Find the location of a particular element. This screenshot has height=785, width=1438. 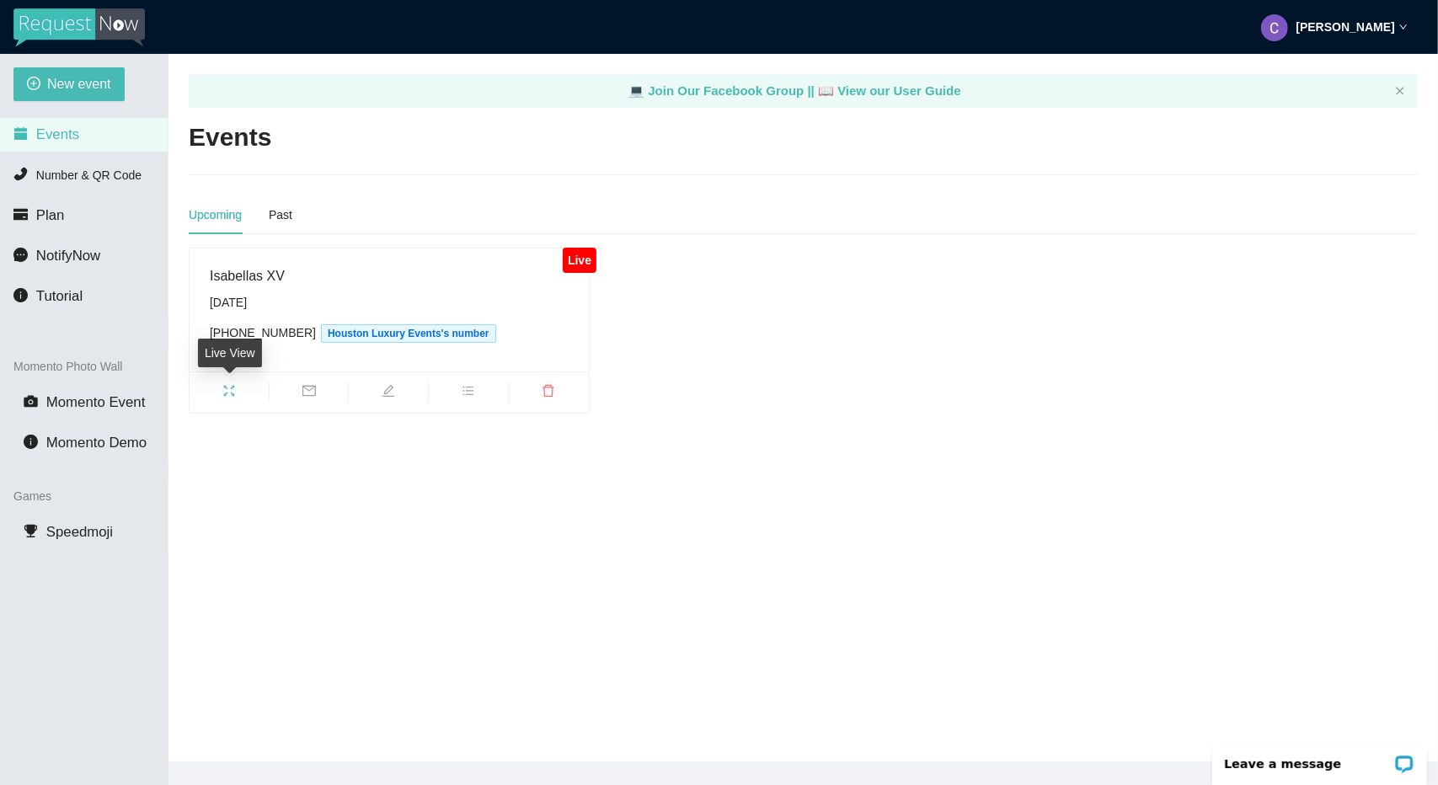

div: Live View is located at coordinates (230, 353).